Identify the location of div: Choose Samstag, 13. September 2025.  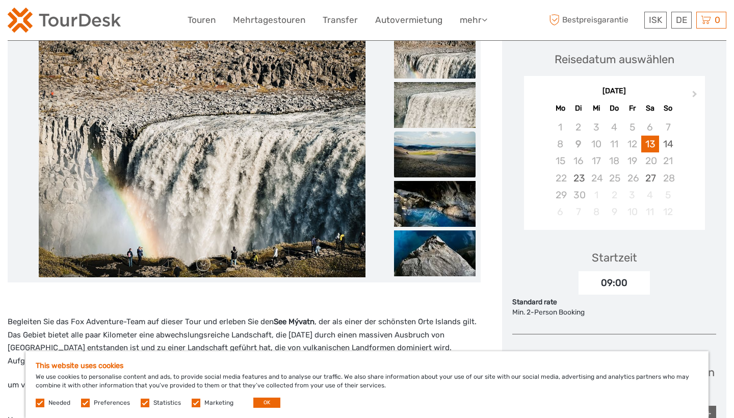
(650, 144).